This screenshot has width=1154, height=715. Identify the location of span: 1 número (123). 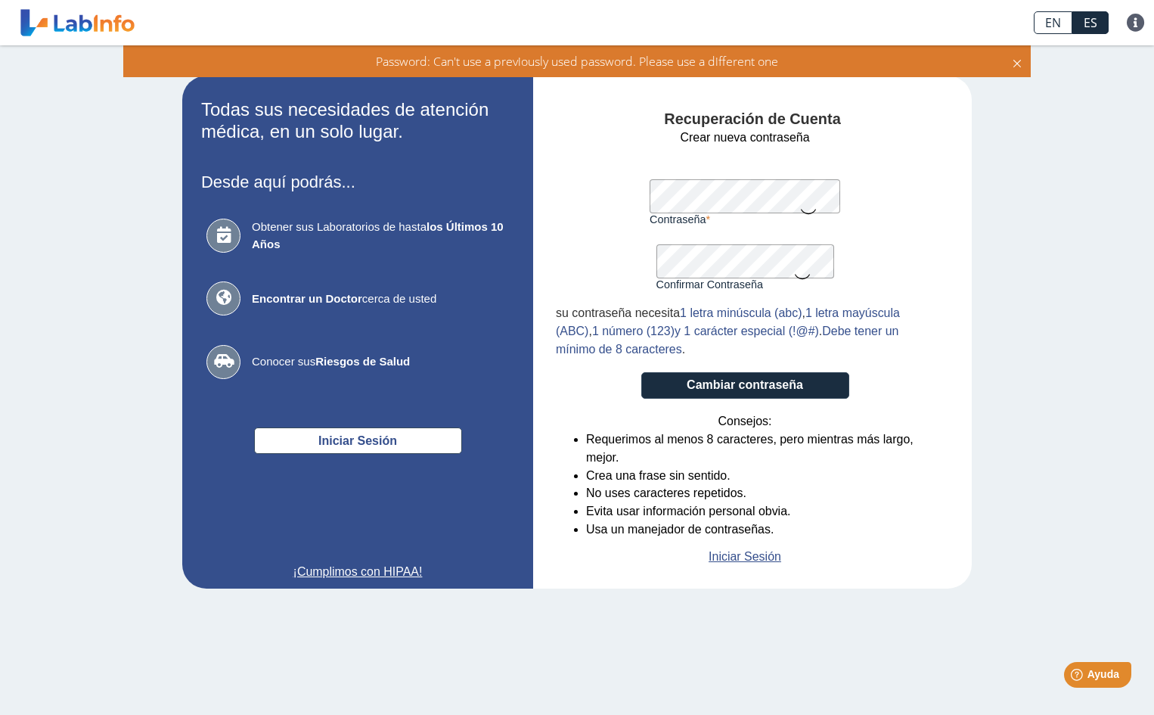
(633, 331).